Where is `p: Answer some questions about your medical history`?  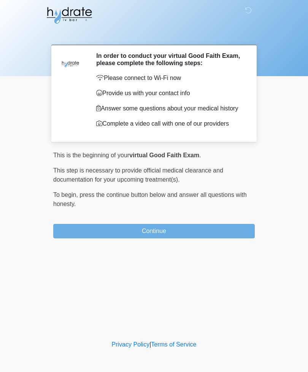 p: Answer some questions about your medical history is located at coordinates (170, 109).